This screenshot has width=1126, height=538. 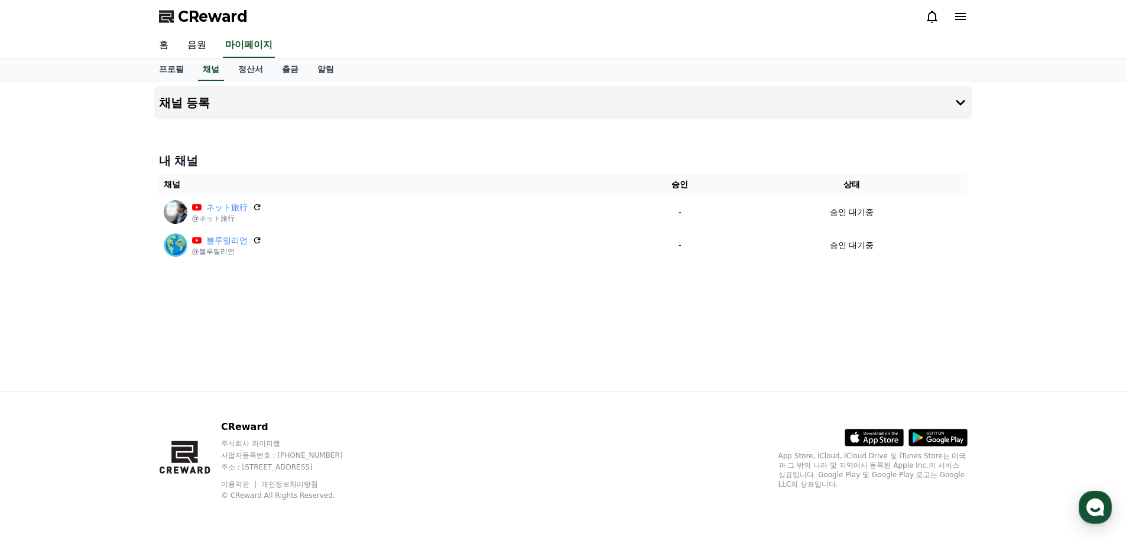 What do you see at coordinates (290, 485) in the screenshot?
I see `a: 개인정보처리방침` at bounding box center [290, 485].